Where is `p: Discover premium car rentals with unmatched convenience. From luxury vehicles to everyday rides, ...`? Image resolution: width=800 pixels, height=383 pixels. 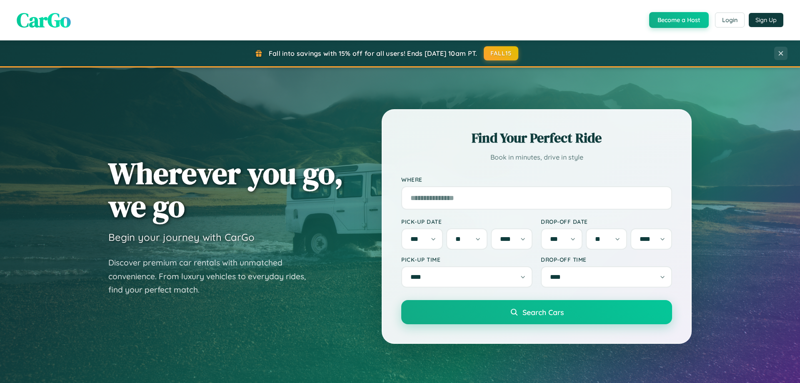 p: Discover premium car rentals with unmatched convenience. From luxury vehicles to everyday rides, ... is located at coordinates (213, 276).